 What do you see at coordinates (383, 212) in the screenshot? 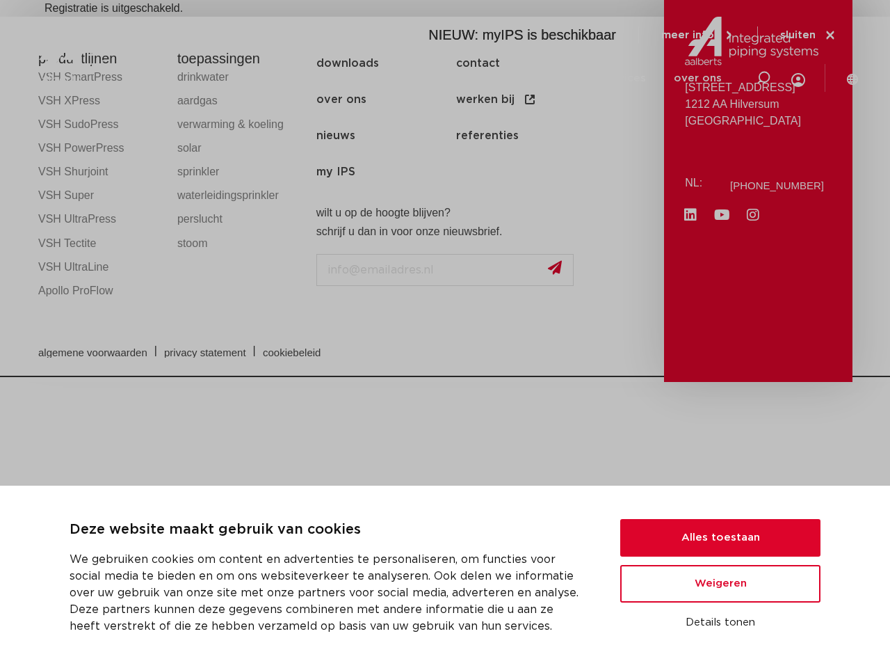
I see `strong: wilt u op de hoogte blijven?` at bounding box center [383, 212].